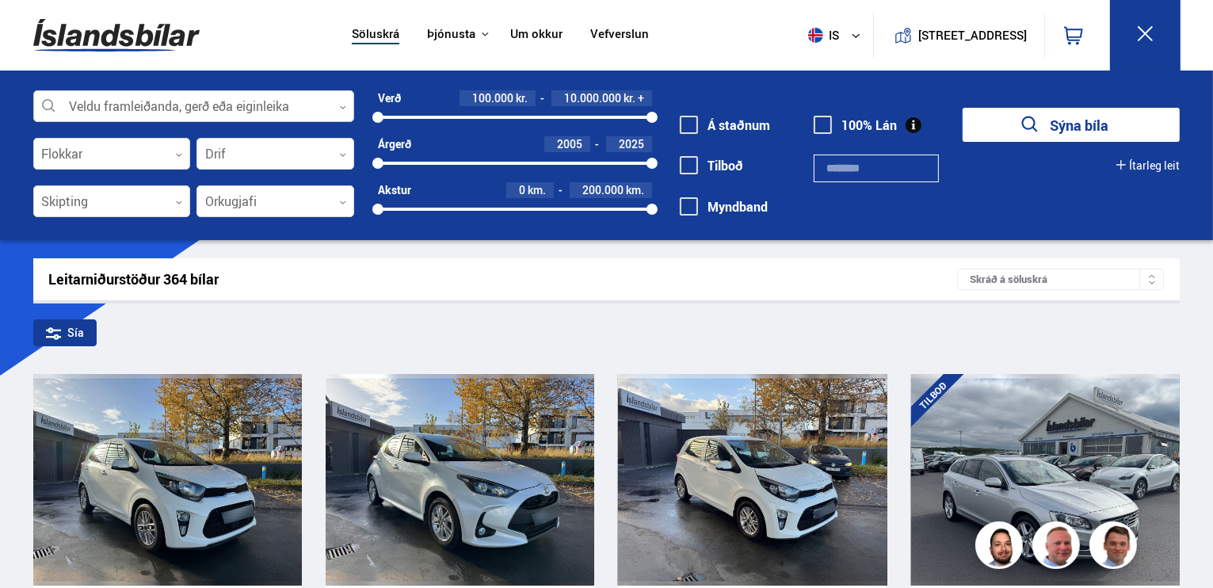 This screenshot has width=1213, height=588. I want to click on span: 2005, so click(570, 143).